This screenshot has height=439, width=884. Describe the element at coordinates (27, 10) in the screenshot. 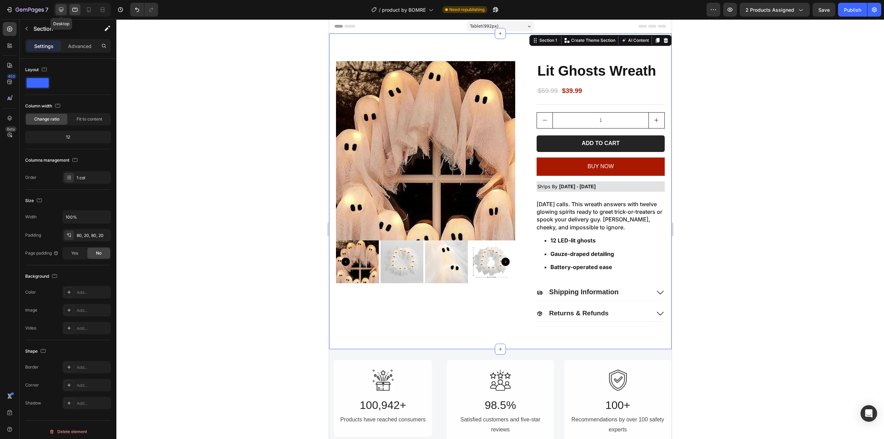

I see `button: 7` at that location.